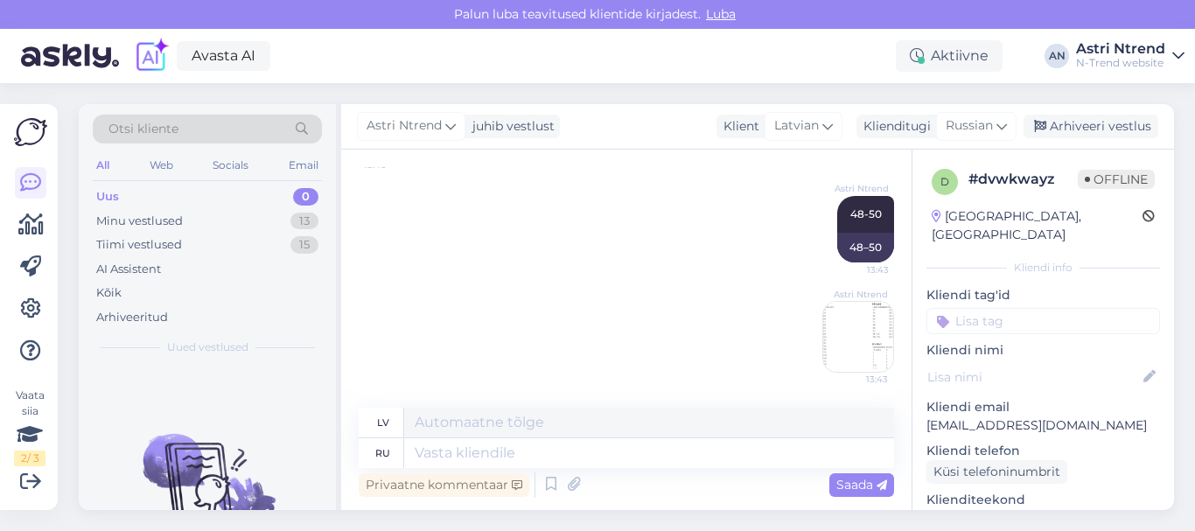  What do you see at coordinates (1130, 56) in the screenshot?
I see `a: Astri NtrendN-Trend website` at bounding box center [1130, 56].